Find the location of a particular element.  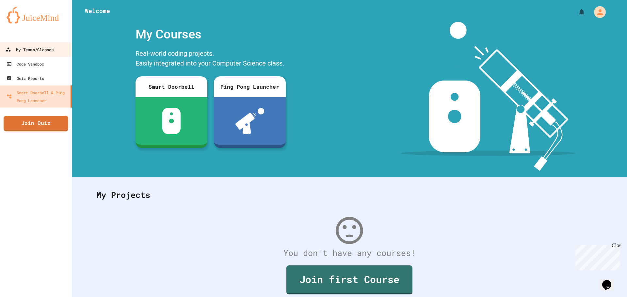

div: Chat with us now!Close is located at coordinates (24, 22).